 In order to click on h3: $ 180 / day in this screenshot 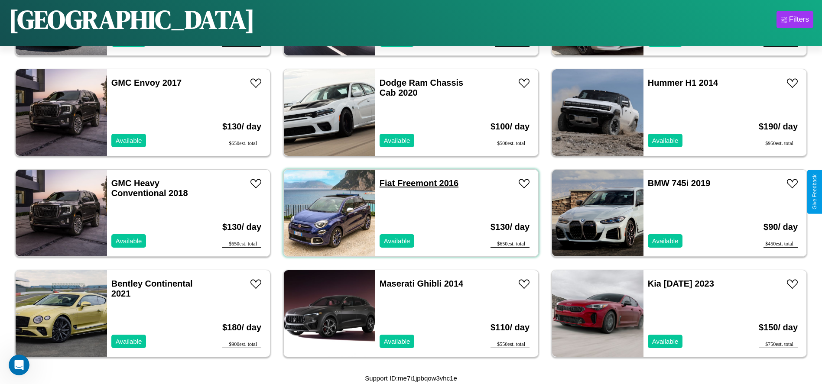, I will do `click(242, 328)`.